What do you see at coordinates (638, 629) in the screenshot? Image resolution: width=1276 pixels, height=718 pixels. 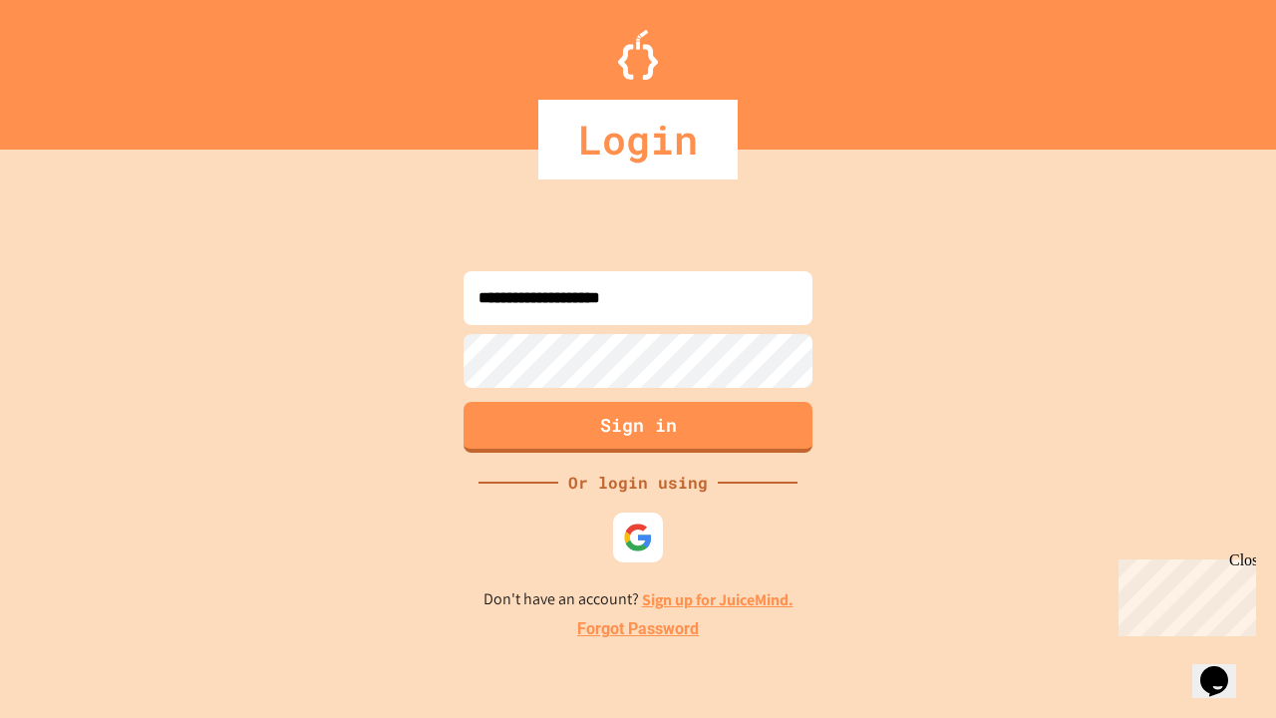 I see `a: Forgot Password` at bounding box center [638, 629].